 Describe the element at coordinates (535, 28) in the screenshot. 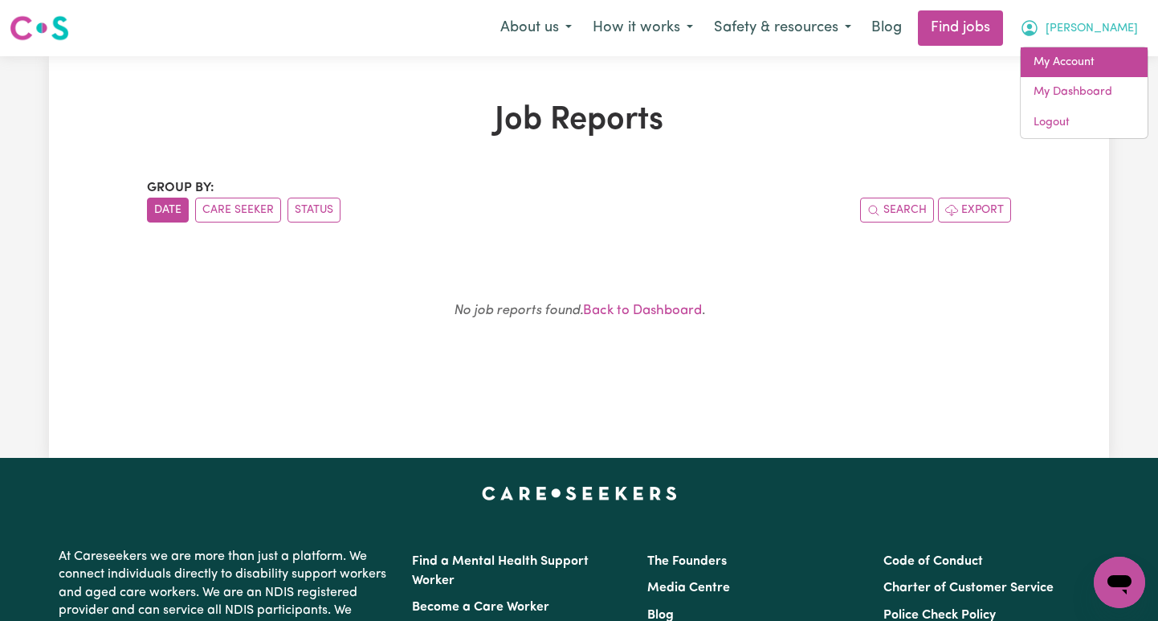

I see `button: About us` at that location.